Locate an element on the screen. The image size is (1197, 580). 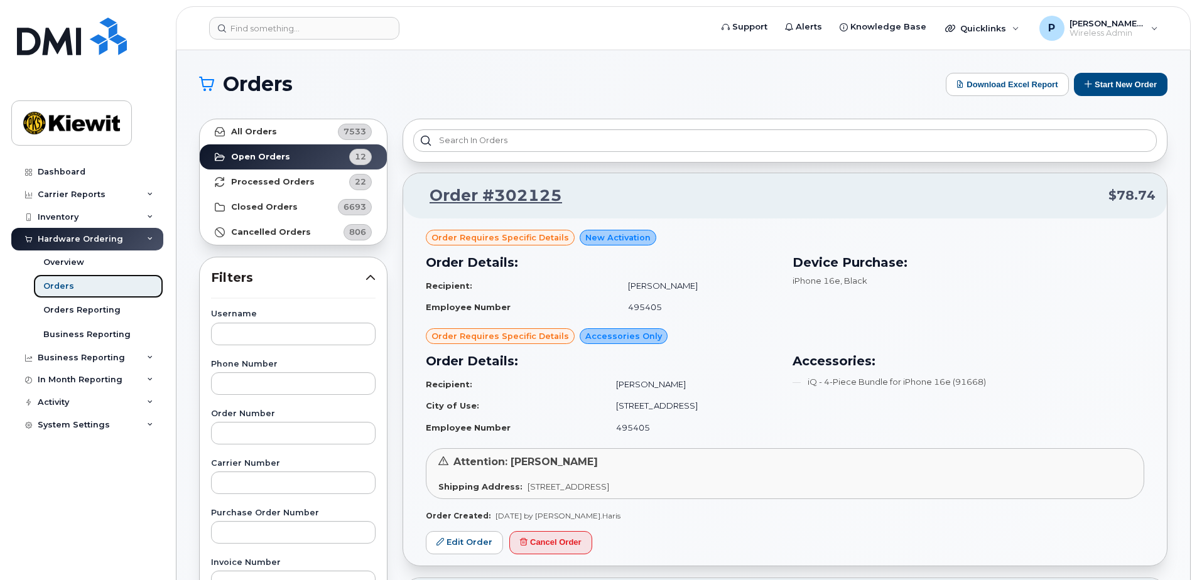
strong: Shipping Address: is located at coordinates (480, 487).